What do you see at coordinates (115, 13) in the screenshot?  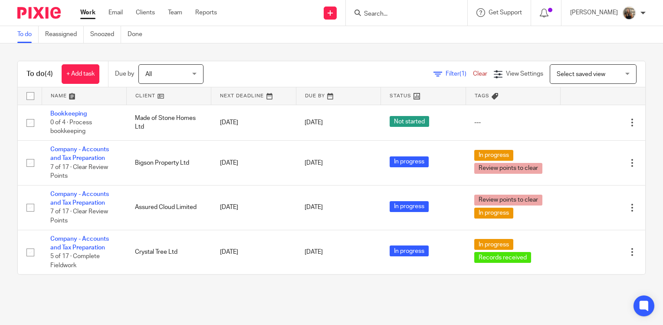 I see `a: Email` at bounding box center [115, 13].